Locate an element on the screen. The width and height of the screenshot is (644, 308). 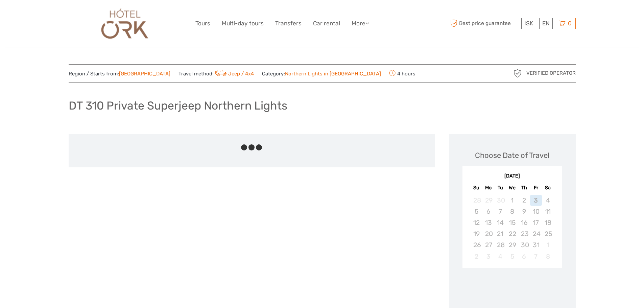
div: month 2025-10 is located at coordinates (512, 228).